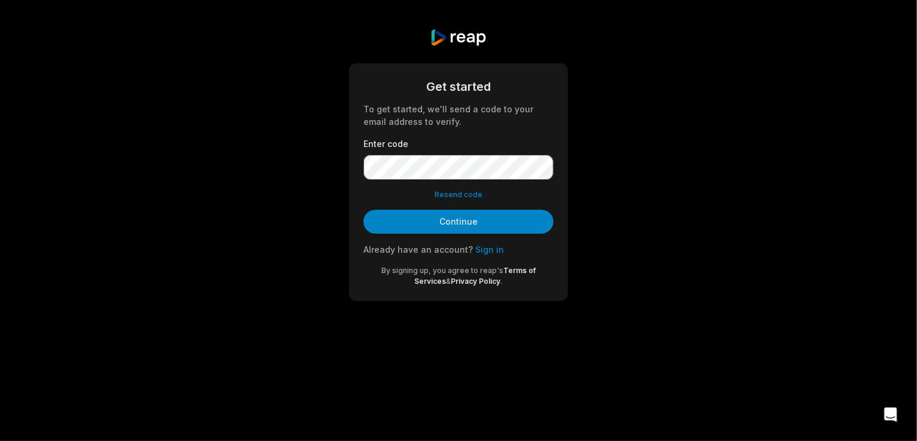  What do you see at coordinates (442, 270) in the screenshot?
I see `span: By signing up, you agree to reap's` at bounding box center [442, 270].